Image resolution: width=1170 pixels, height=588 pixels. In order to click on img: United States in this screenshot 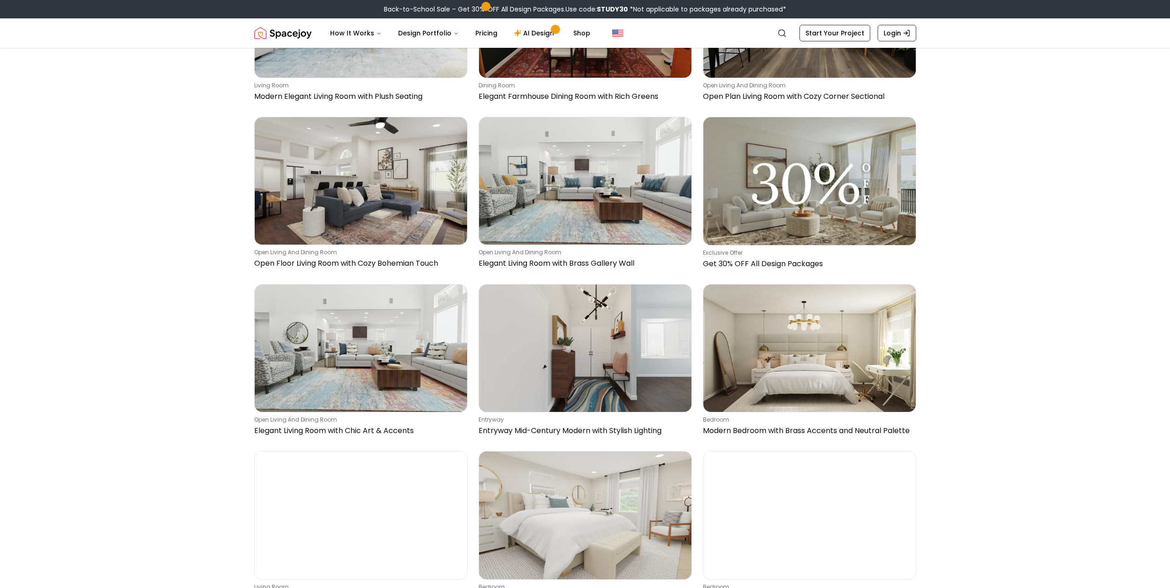, I will do `click(618, 33)`.